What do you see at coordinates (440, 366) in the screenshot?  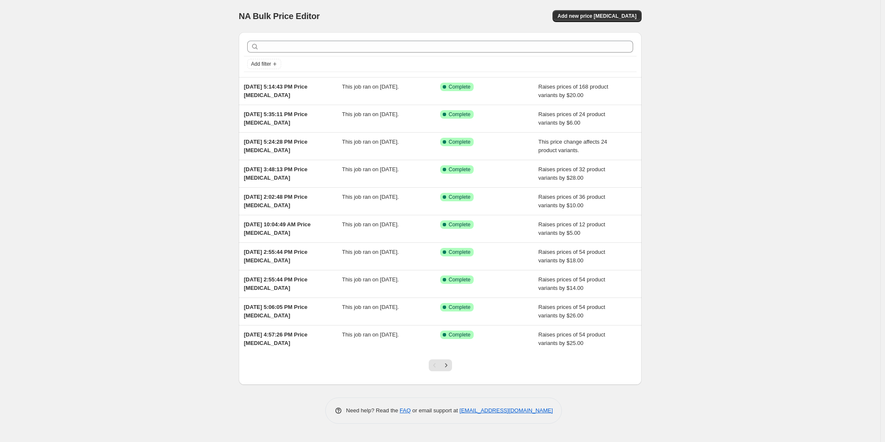 I see `nav: Pagination` at bounding box center [440, 366].